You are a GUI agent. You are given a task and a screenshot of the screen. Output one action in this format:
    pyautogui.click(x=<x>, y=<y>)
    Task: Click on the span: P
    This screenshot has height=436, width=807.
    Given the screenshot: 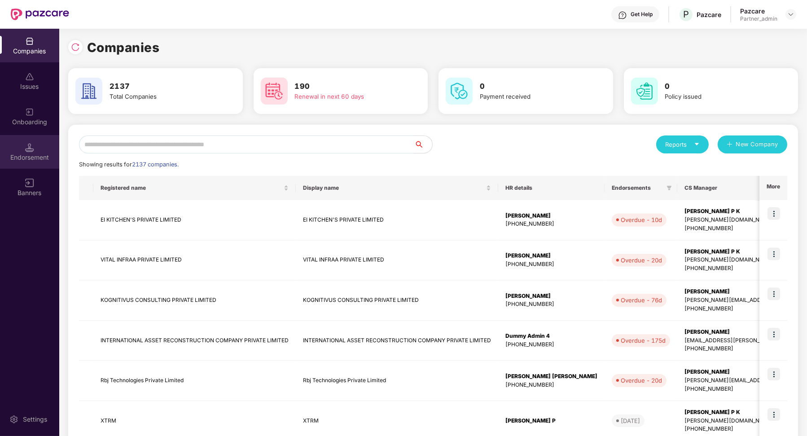 What is the action you would take?
    pyautogui.click(x=686, y=14)
    